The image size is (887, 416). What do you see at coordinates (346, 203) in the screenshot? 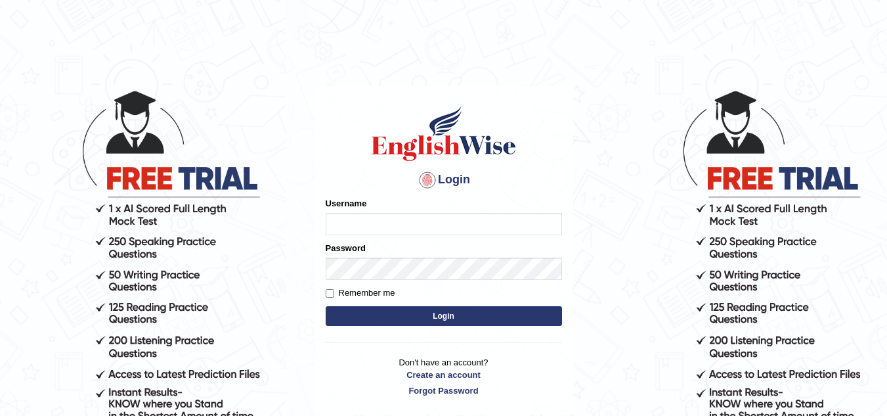
I see `label: Username` at bounding box center [346, 203].